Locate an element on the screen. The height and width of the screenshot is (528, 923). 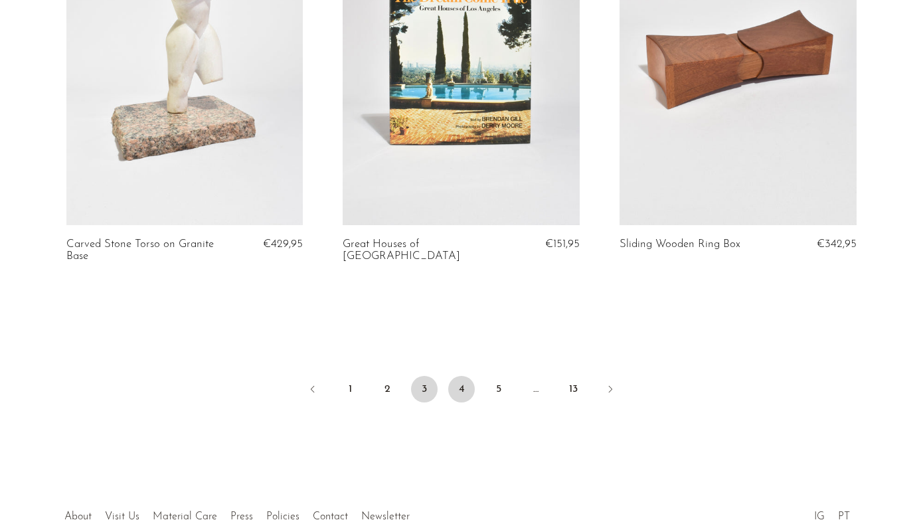
a: 1 is located at coordinates (350, 389).